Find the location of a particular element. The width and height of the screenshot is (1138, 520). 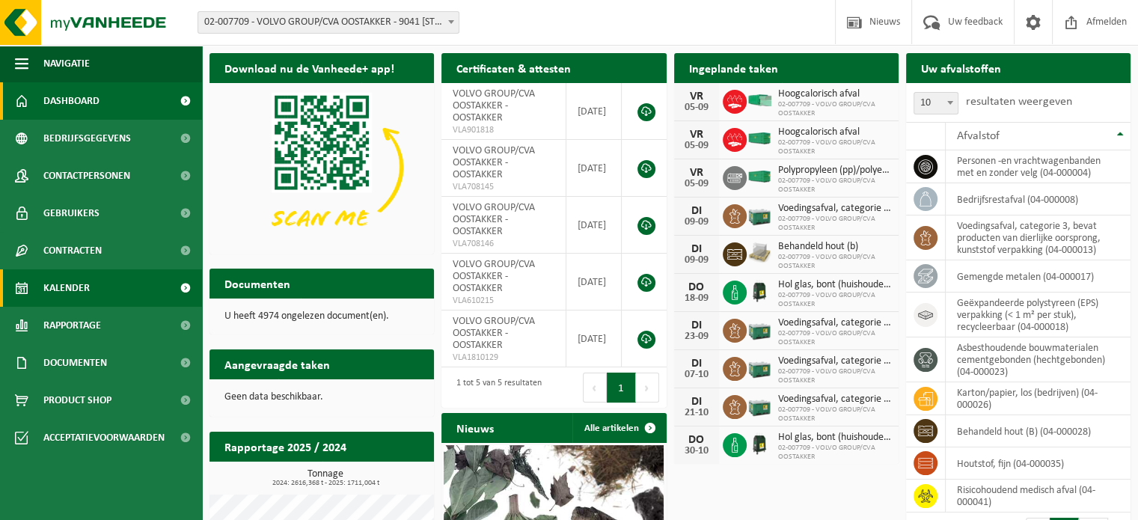

td: bedrijfsrestafval (04-000008) is located at coordinates (1038, 199).